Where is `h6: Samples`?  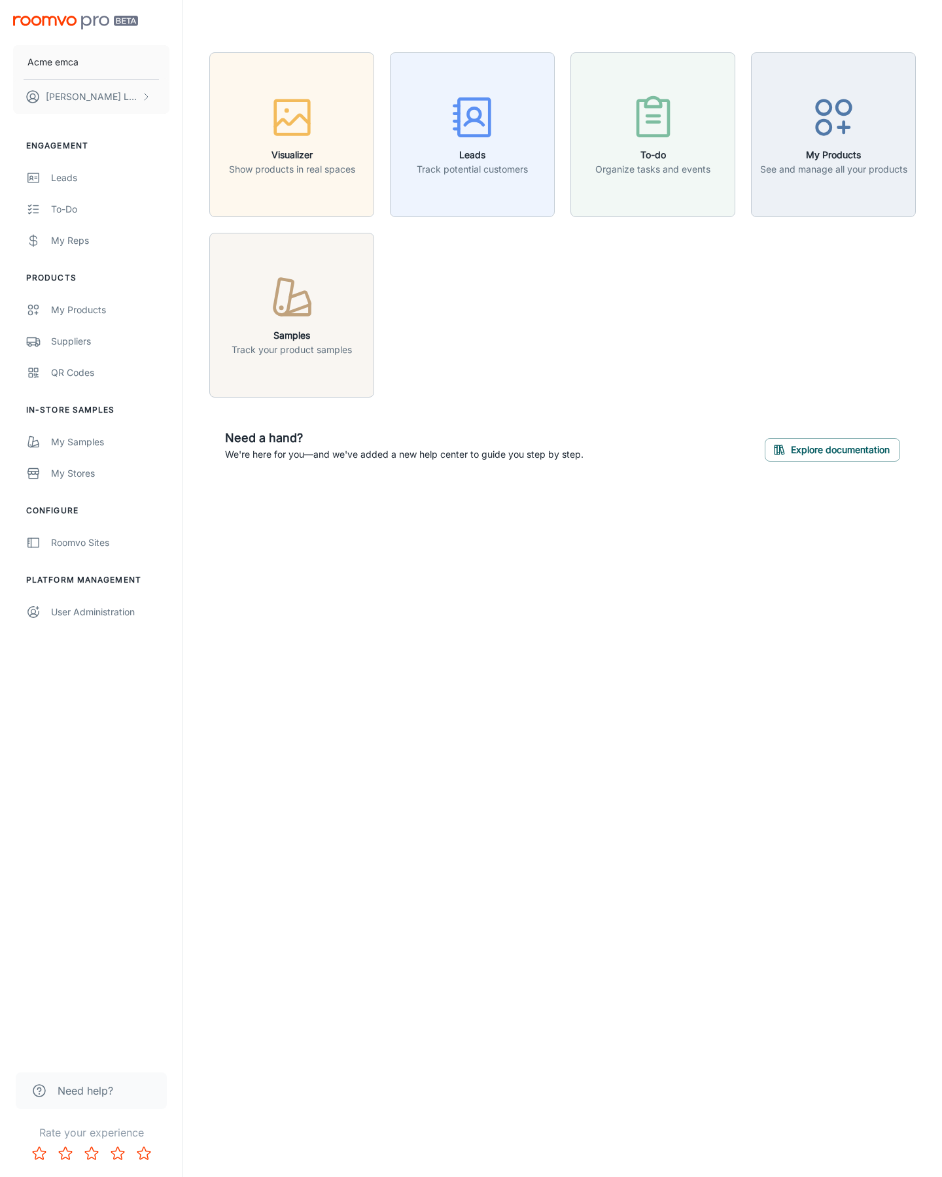
h6: Samples is located at coordinates (292, 335).